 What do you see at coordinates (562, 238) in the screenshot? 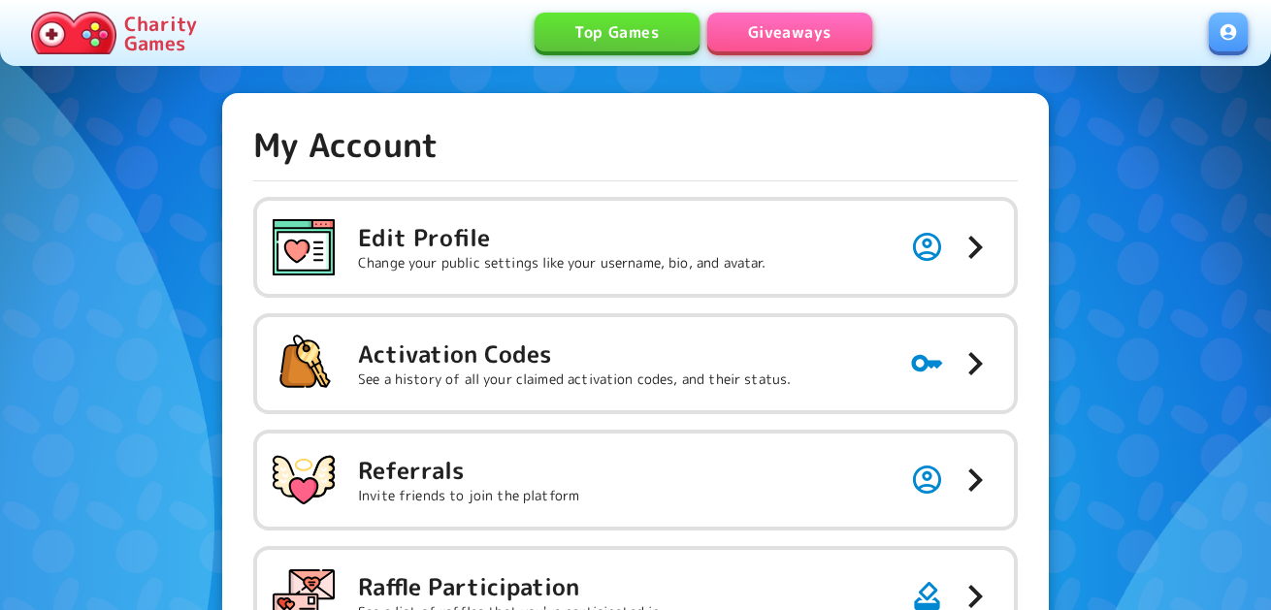
I see `h5: Edit Profile` at bounding box center [562, 238].